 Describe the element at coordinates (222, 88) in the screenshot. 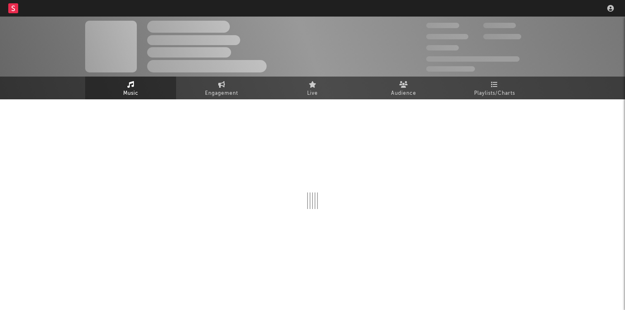

I see `a: Engagement` at that location.